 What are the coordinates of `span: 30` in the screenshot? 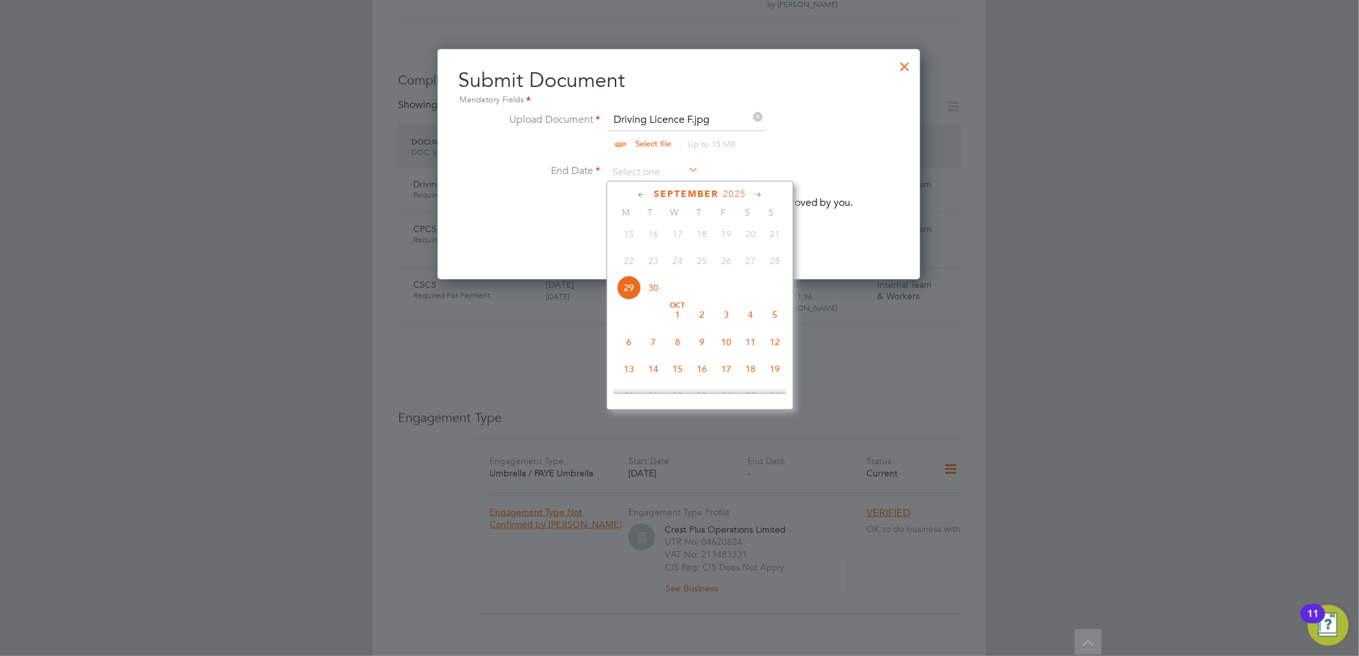 It's located at (653, 288).